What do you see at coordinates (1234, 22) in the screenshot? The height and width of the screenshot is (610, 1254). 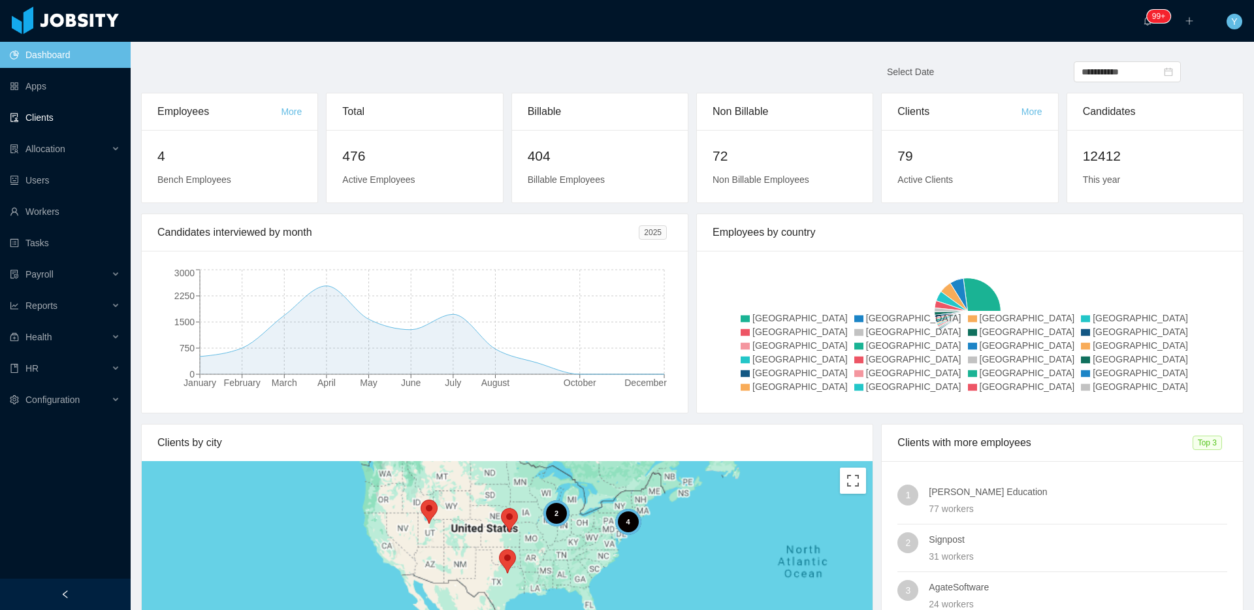 I see `span: Y` at bounding box center [1234, 22].